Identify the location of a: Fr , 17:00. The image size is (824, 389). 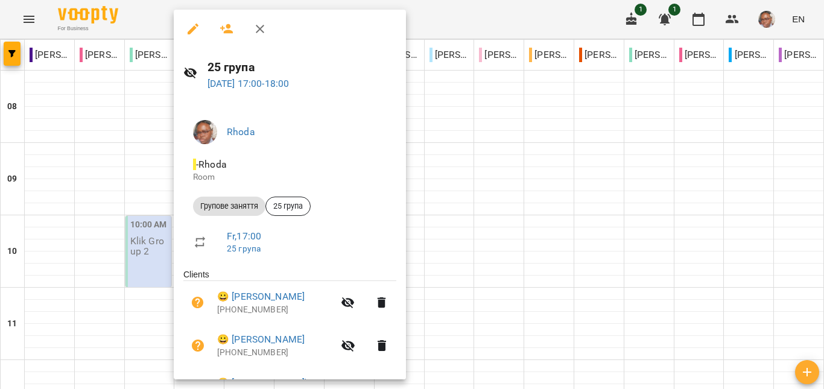
(244, 236).